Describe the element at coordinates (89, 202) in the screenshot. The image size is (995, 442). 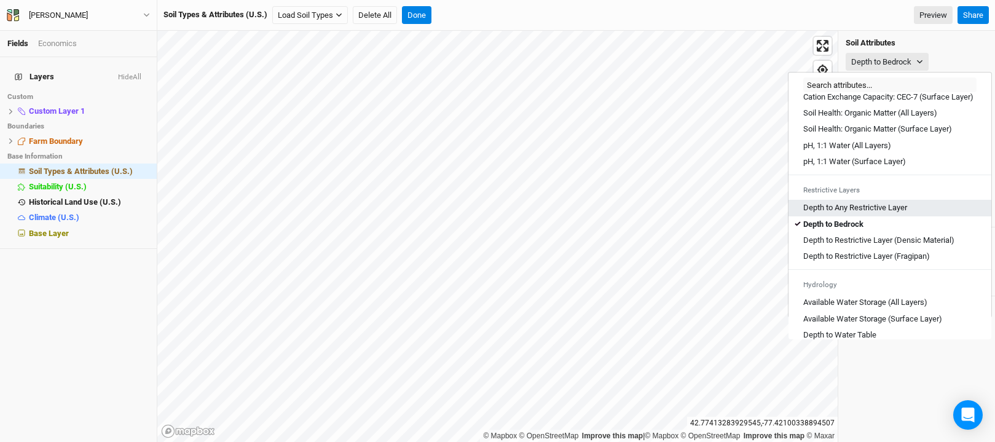
I see `div: Historical Land Use (U.S.)` at that location.